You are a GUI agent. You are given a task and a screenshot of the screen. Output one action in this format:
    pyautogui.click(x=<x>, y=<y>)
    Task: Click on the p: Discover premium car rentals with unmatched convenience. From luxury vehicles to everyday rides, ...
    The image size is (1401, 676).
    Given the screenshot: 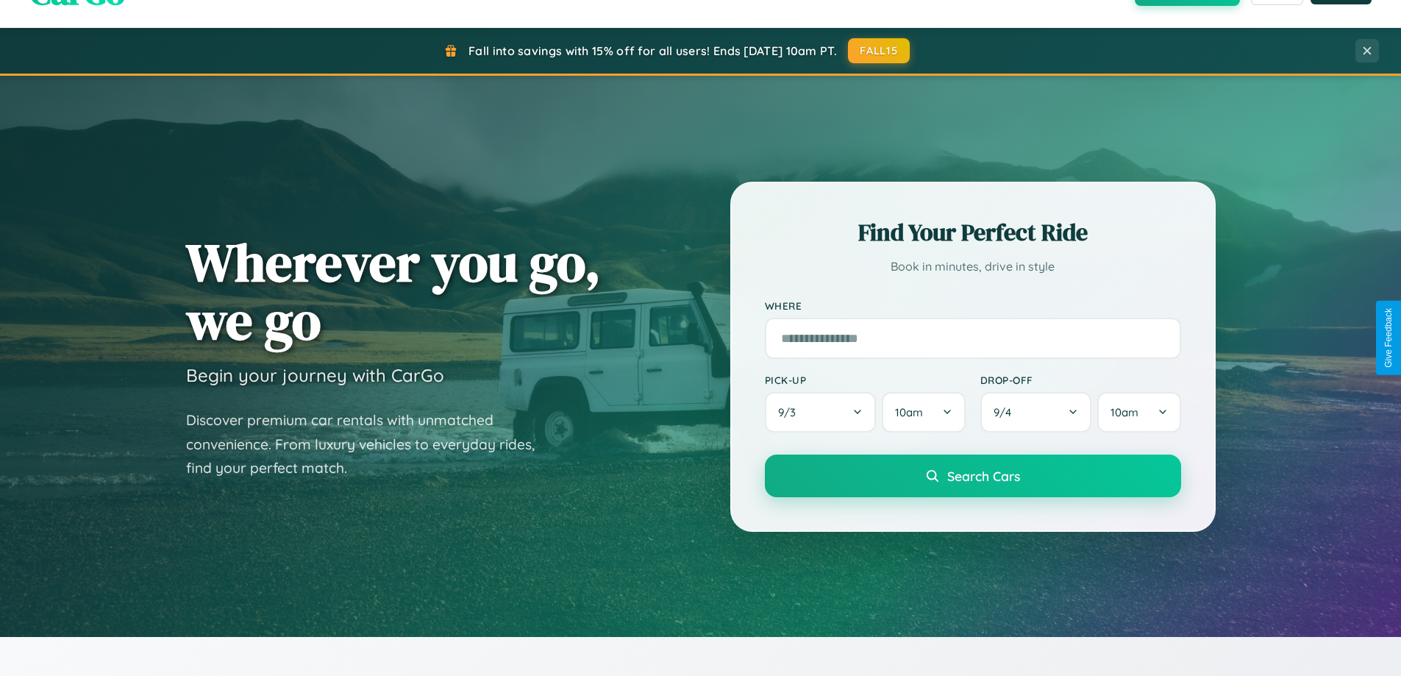 What is the action you would take?
    pyautogui.click(x=370, y=444)
    